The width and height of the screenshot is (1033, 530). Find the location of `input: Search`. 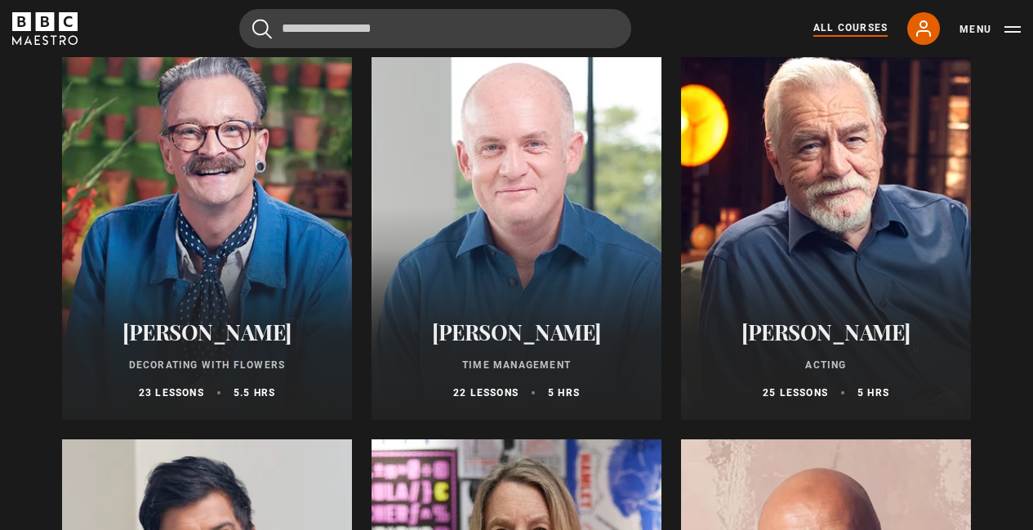

input: Search is located at coordinates (435, 29).